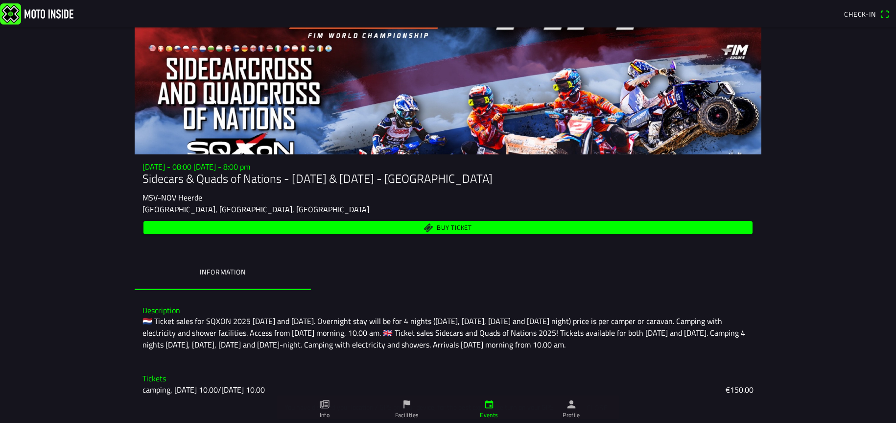 The height and width of the screenshot is (423, 896). Describe the element at coordinates (867, 14) in the screenshot. I see `a: Check-inqr scanner` at that location.